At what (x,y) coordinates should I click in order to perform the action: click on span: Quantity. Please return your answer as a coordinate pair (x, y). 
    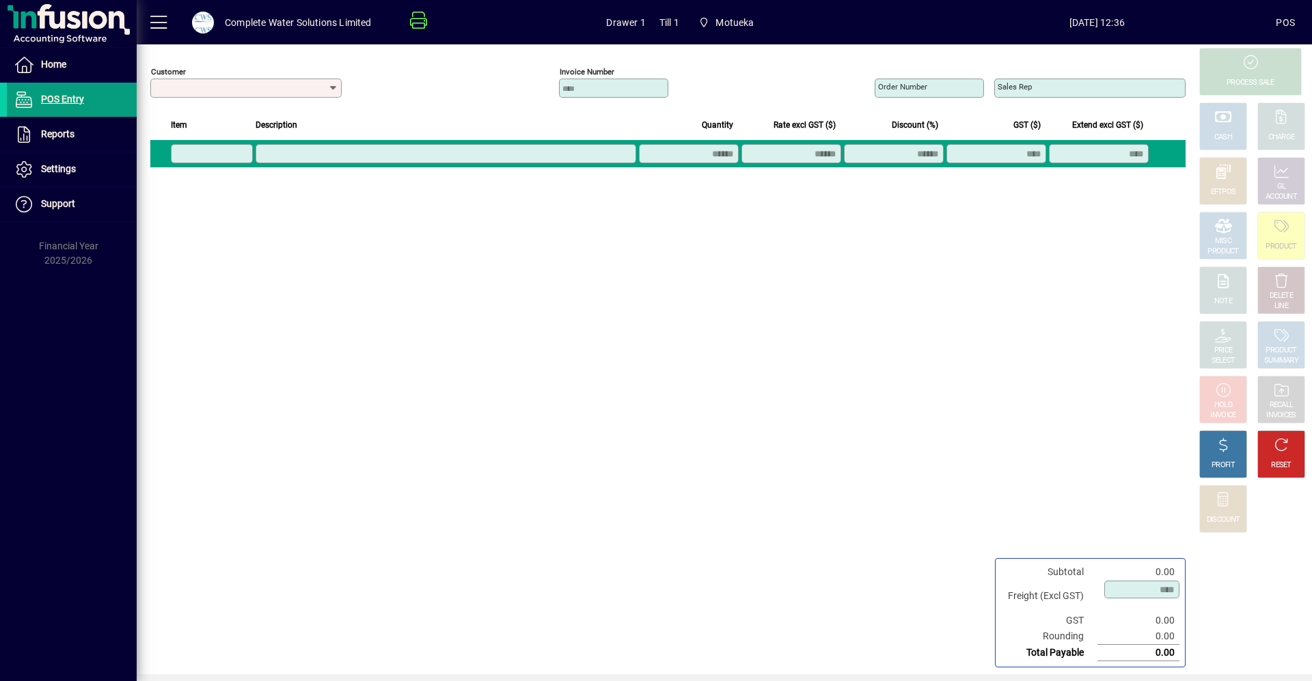
    Looking at the image, I should click on (718, 125).